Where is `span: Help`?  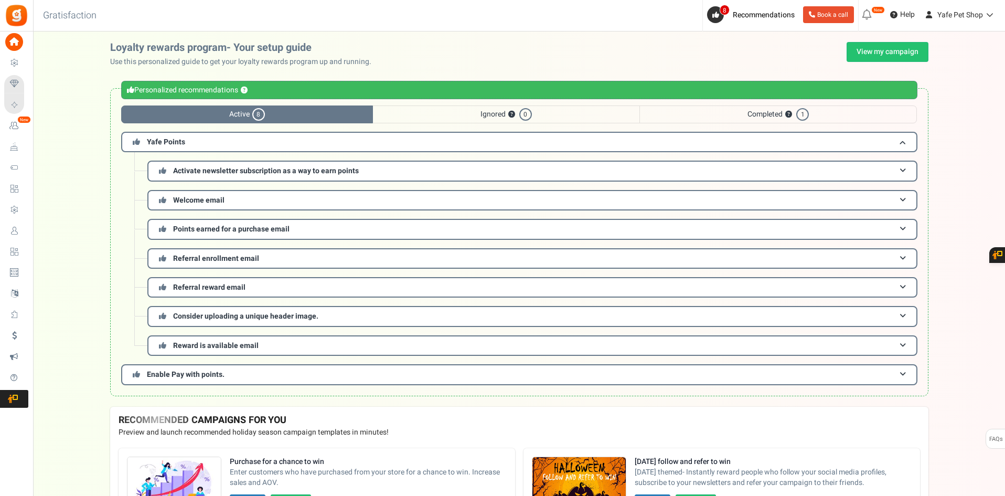 span: Help is located at coordinates (906, 15).